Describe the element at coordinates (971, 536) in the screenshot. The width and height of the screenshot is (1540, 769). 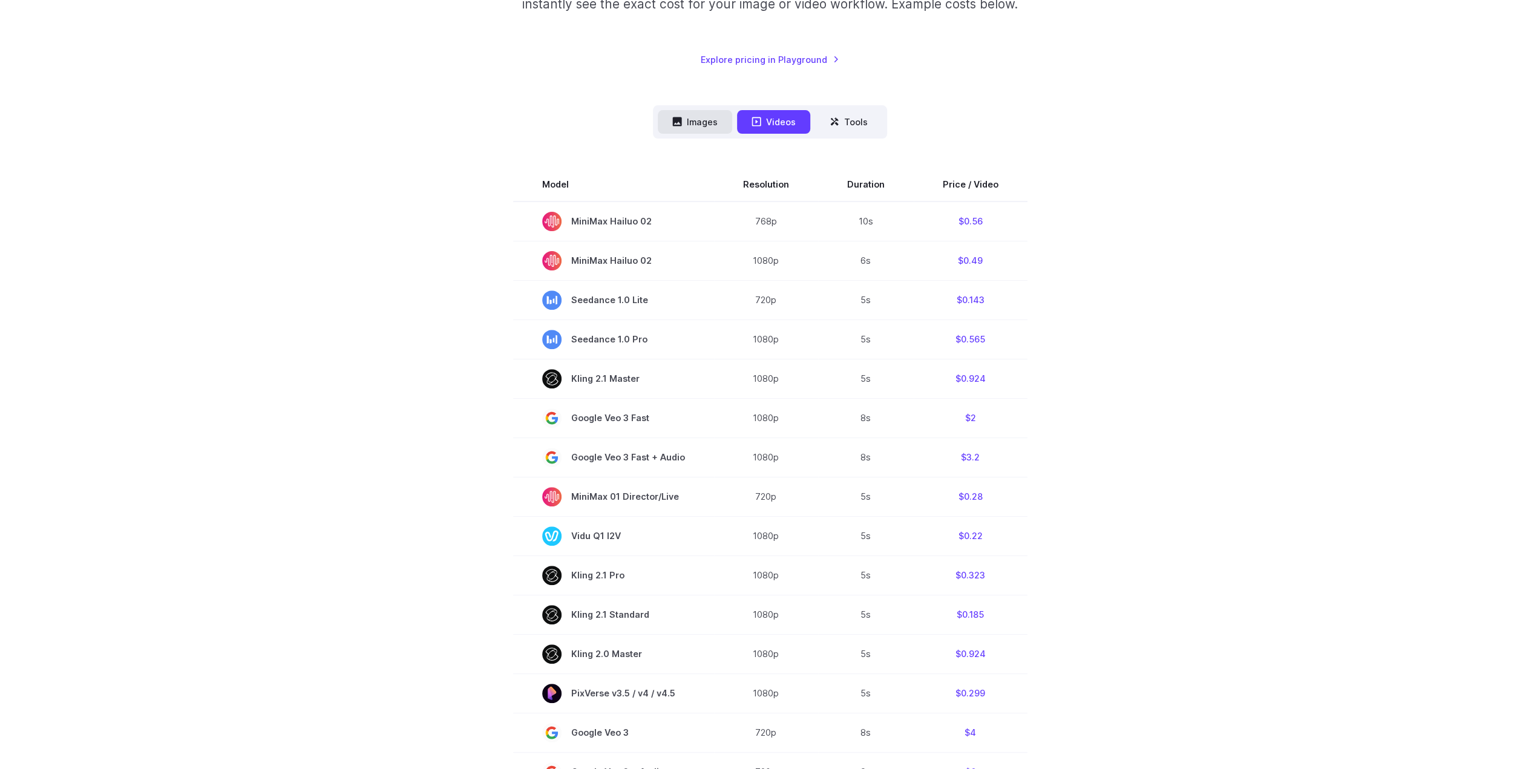
I see `td: $0.22` at that location.